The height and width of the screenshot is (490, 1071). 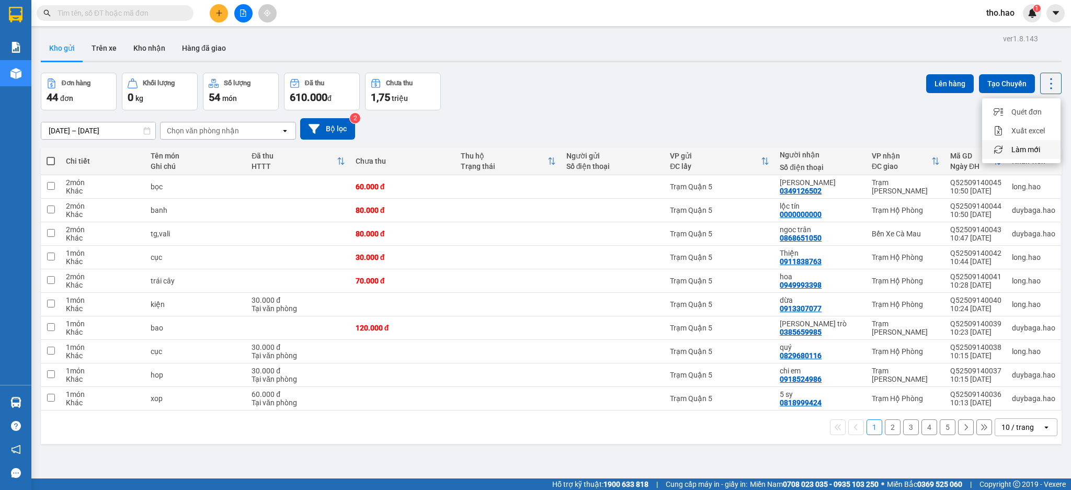 What do you see at coordinates (902, 156) in the screenshot?
I see `div: VP nhận` at bounding box center [902, 156].